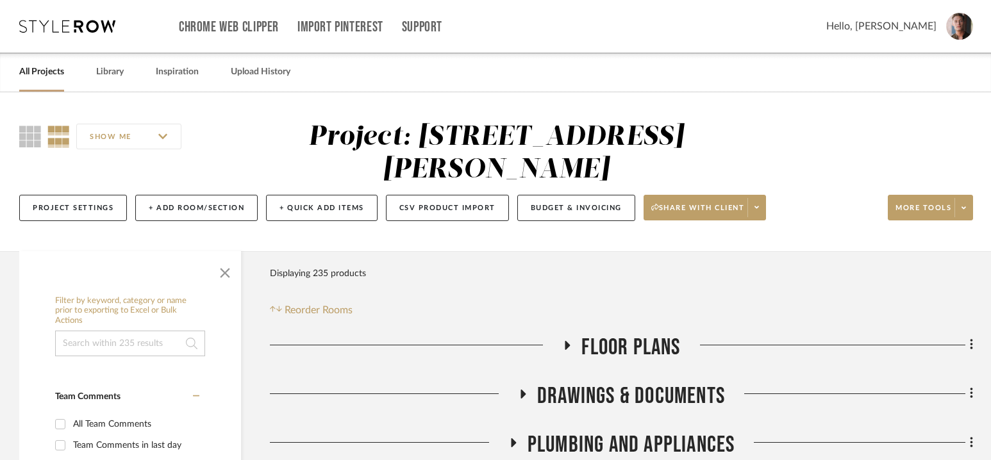 The width and height of the screenshot is (991, 460). Describe the element at coordinates (447, 208) in the screenshot. I see `button: CSV Product Import` at that location.